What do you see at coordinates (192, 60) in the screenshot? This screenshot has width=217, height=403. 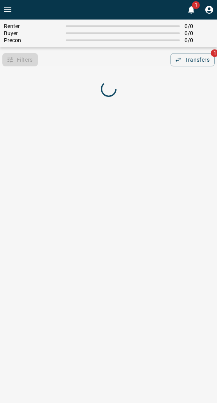 I see `button: Transfers` at bounding box center [192, 60].